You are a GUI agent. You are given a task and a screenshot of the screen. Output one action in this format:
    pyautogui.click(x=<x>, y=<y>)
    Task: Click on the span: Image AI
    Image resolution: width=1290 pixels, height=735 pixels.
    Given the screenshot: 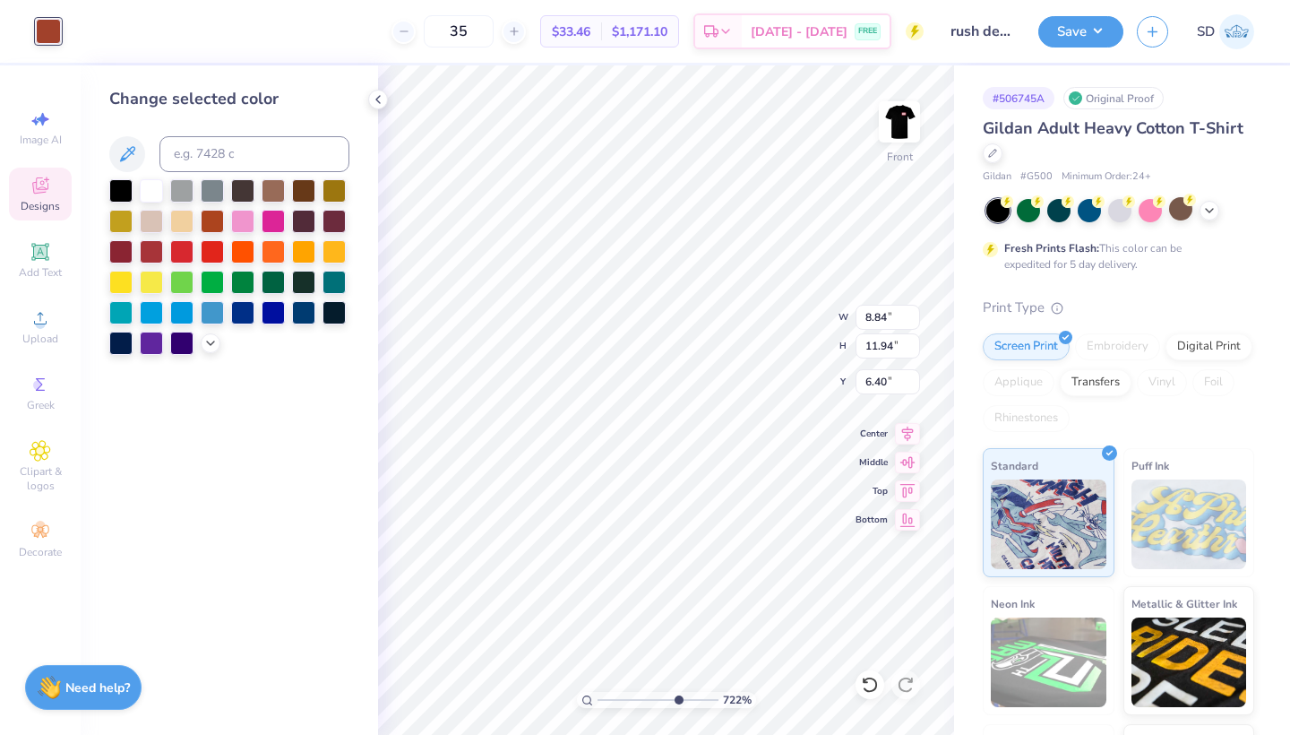 What is the action you would take?
    pyautogui.click(x=40, y=140)
    